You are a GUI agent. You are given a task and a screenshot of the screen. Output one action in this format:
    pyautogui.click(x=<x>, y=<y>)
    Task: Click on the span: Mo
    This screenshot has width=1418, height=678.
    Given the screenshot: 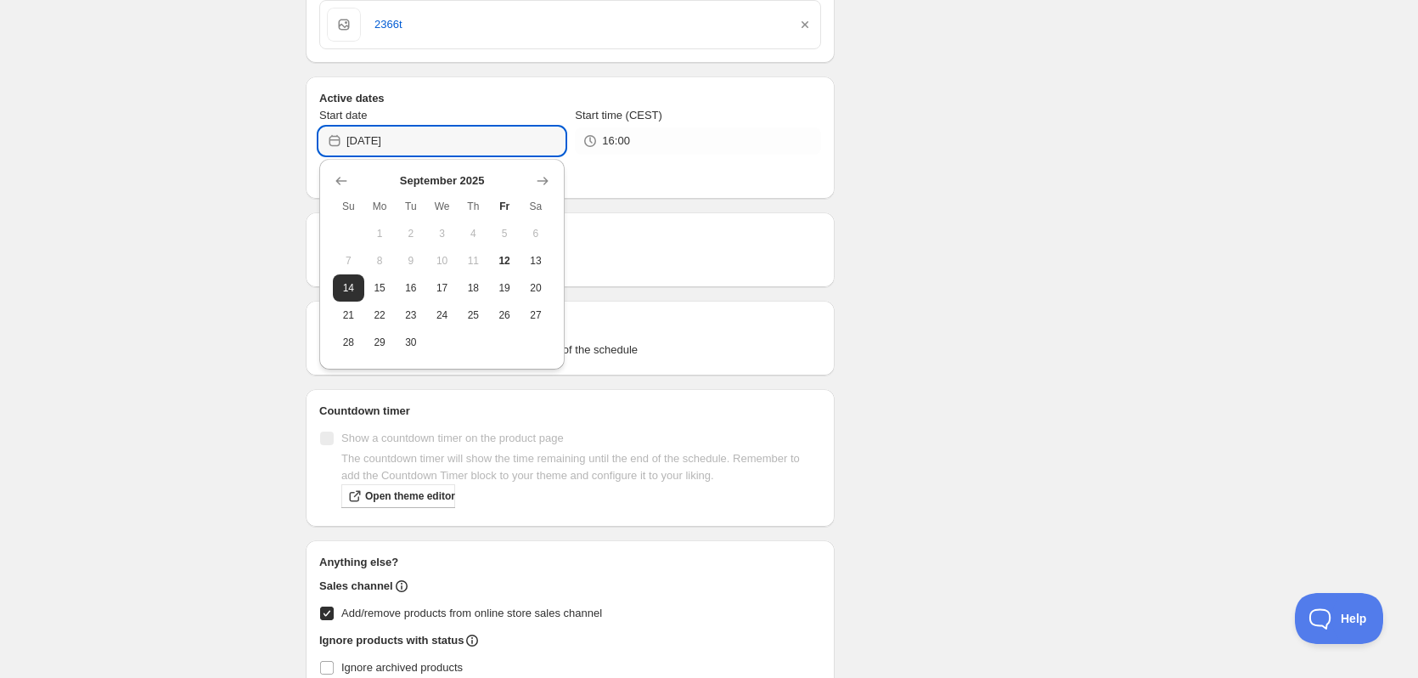 What is the action you would take?
    pyautogui.click(x=380, y=206)
    